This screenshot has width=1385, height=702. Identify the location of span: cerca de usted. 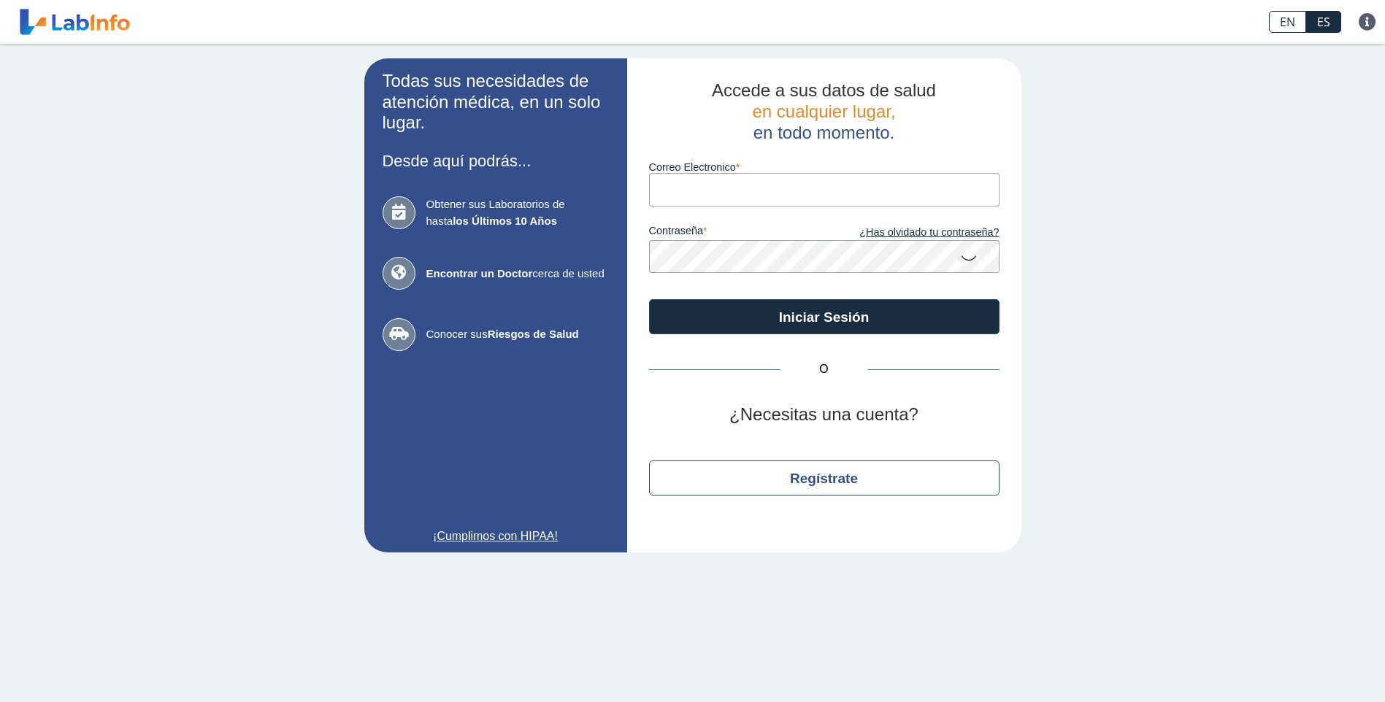
(518, 274).